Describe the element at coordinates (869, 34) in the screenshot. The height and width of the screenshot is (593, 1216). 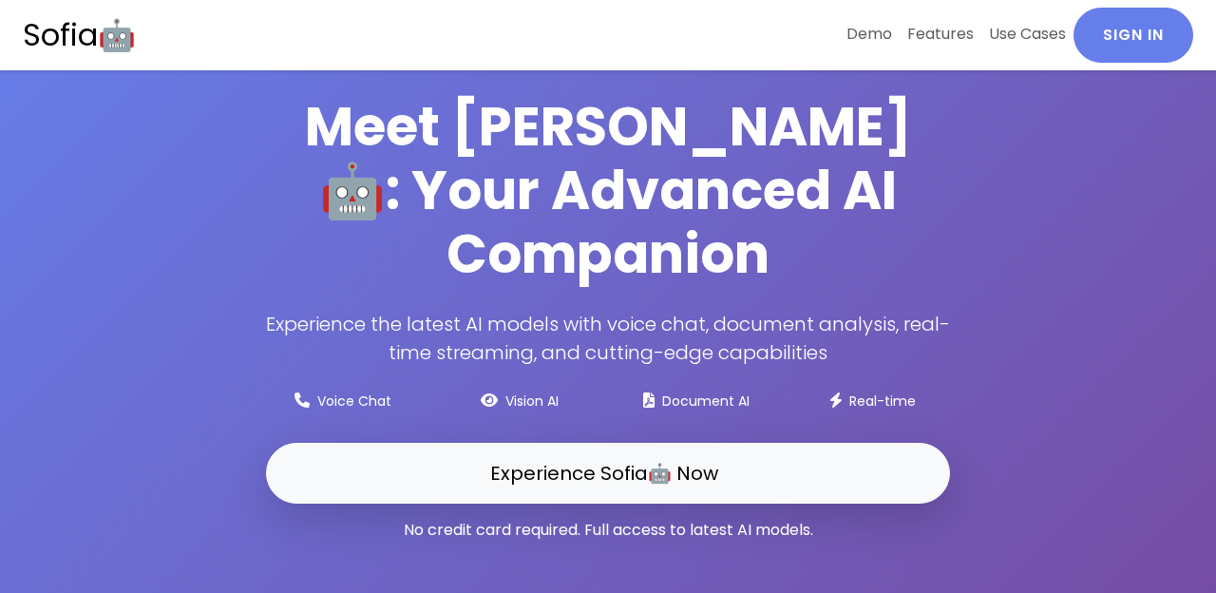
I see `a: Demo` at that location.